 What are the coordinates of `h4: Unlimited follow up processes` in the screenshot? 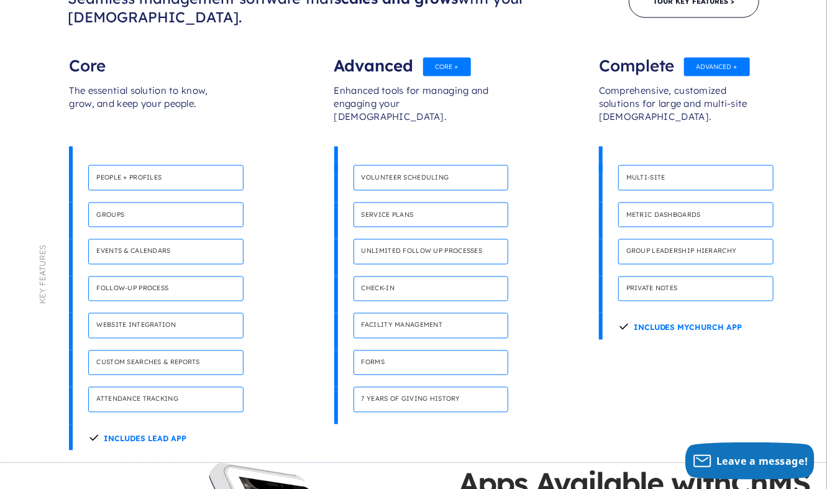 It's located at (431, 252).